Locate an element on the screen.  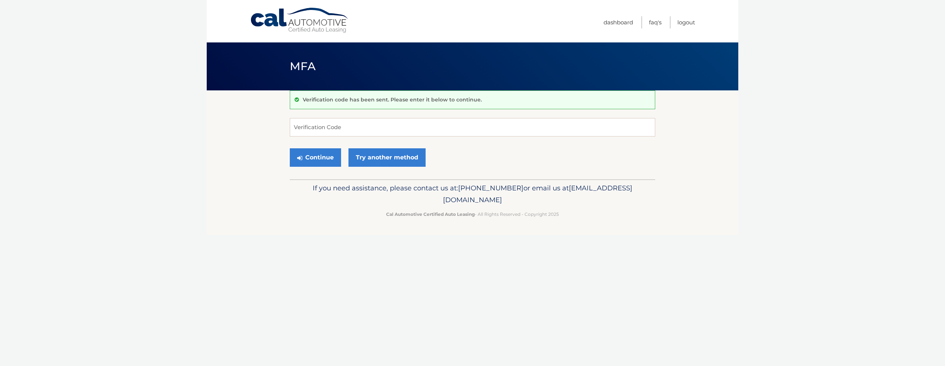
input: Verification Code is located at coordinates (472, 127).